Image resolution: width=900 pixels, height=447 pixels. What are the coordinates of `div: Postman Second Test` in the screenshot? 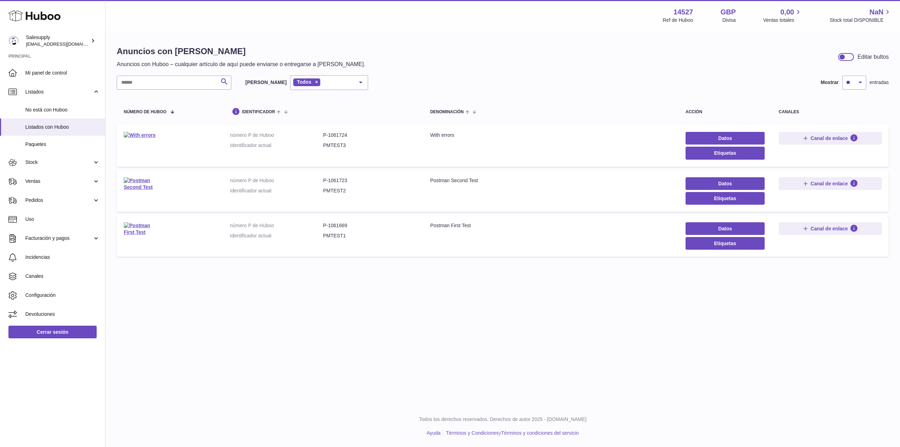 It's located at (551, 180).